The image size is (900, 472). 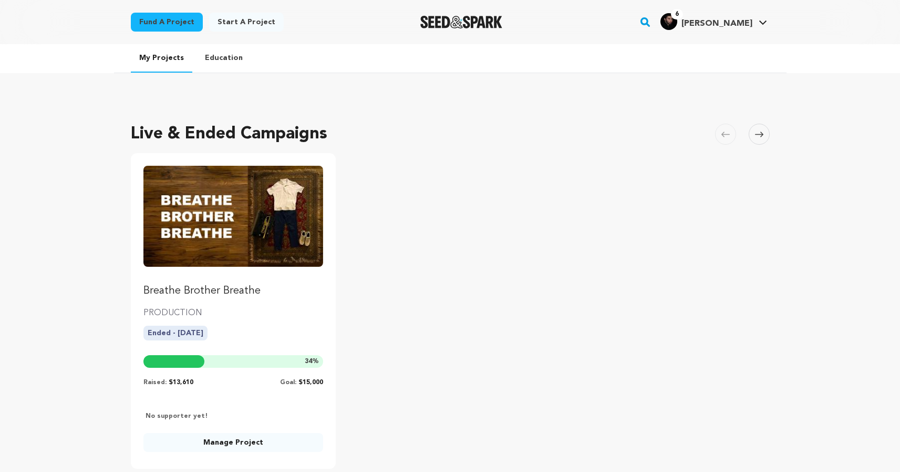 I want to click on span: 34, so click(x=309, y=361).